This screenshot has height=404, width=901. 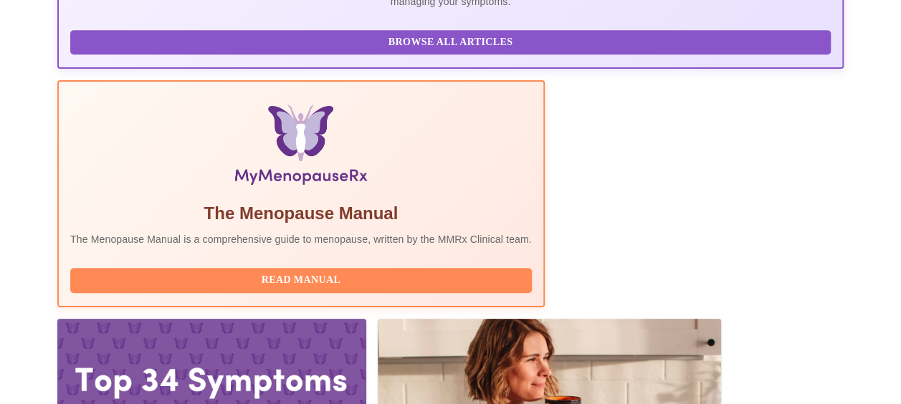 I want to click on button: Read Manual, so click(x=301, y=280).